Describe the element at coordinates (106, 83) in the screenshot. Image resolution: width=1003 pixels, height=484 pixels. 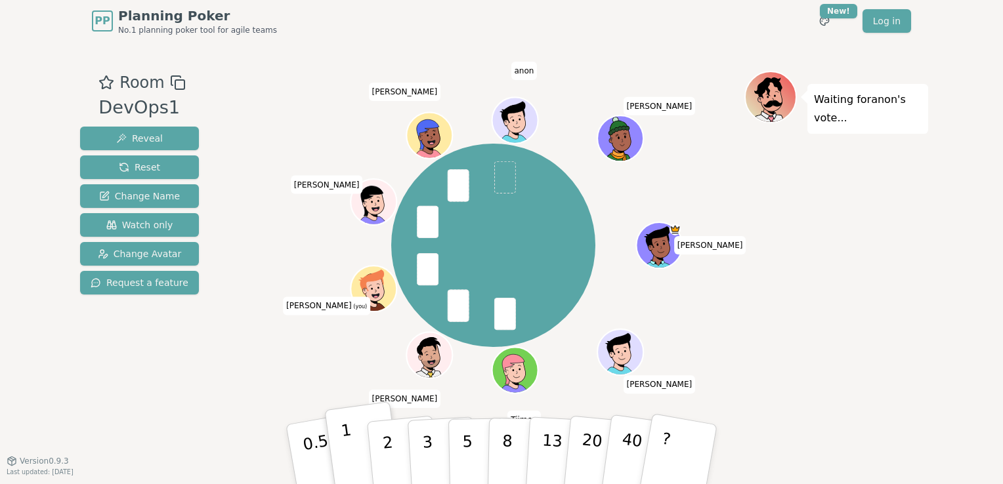
I see `button: Add as favourite` at that location.